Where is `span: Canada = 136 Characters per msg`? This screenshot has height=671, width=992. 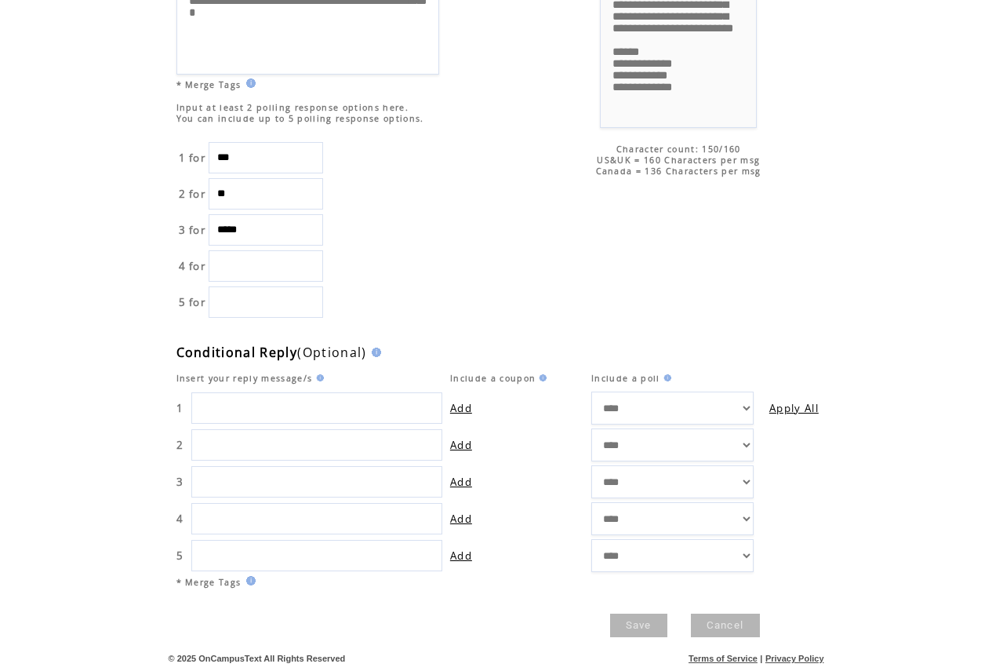 span: Canada = 136 Characters per msg is located at coordinates (678, 171).